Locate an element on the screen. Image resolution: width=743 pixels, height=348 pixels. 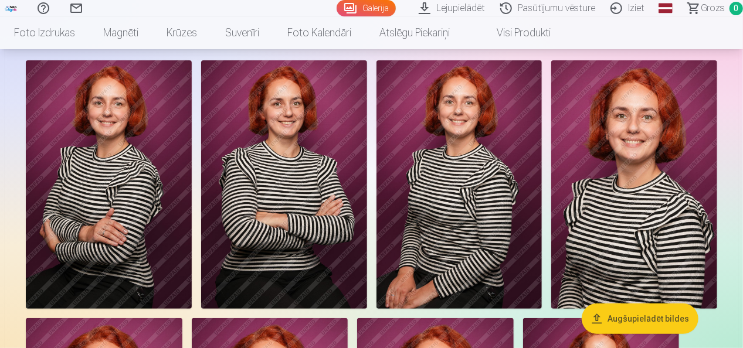
a: Atslēgu piekariņi is located at coordinates (415, 33).